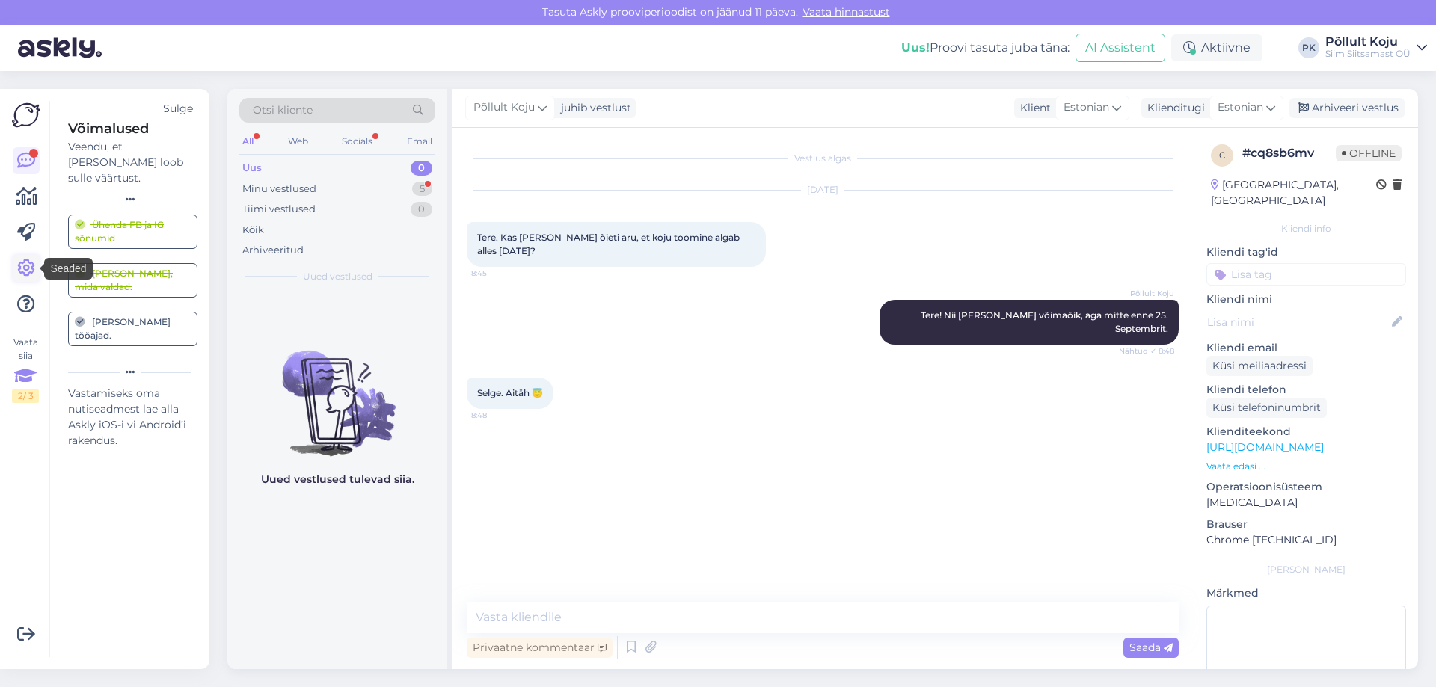 This screenshot has width=1436, height=687. Describe the element at coordinates (1305, 274) in the screenshot. I see `input: Lisa tag` at that location.